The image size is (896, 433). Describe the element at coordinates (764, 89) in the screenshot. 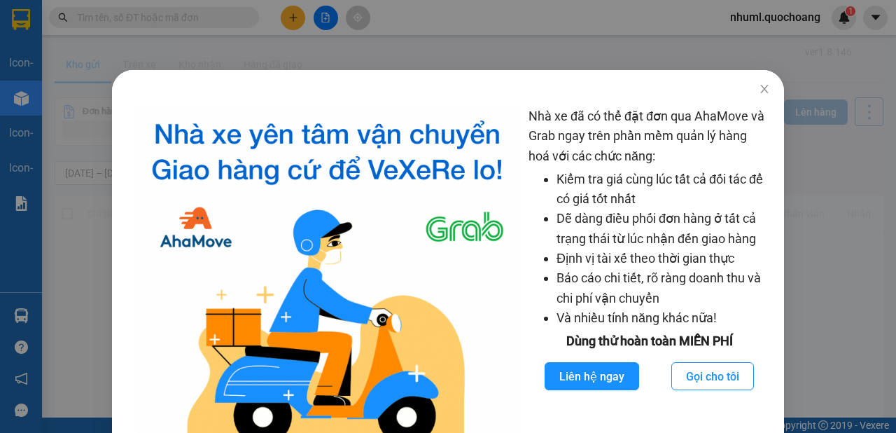

I see `span: close` at that location.